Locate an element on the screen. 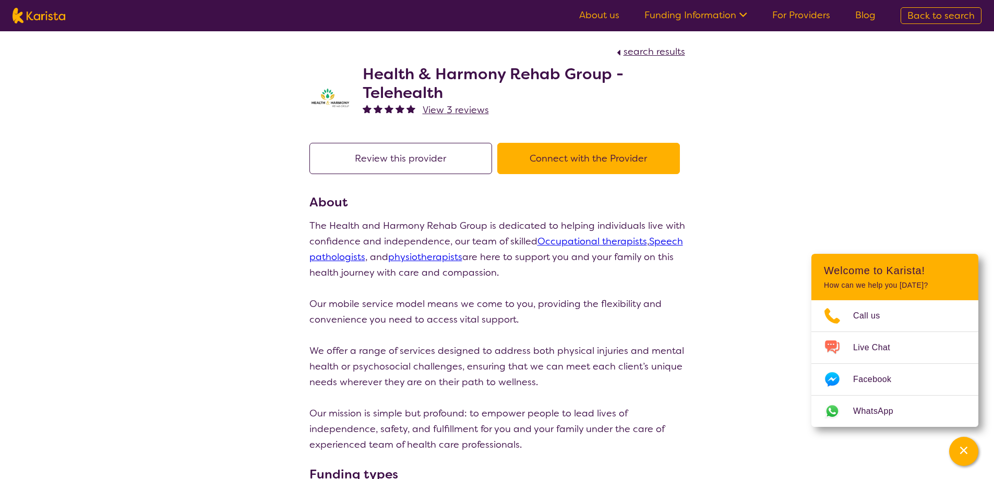 The image size is (994, 479). a: About us is located at coordinates (599, 15).